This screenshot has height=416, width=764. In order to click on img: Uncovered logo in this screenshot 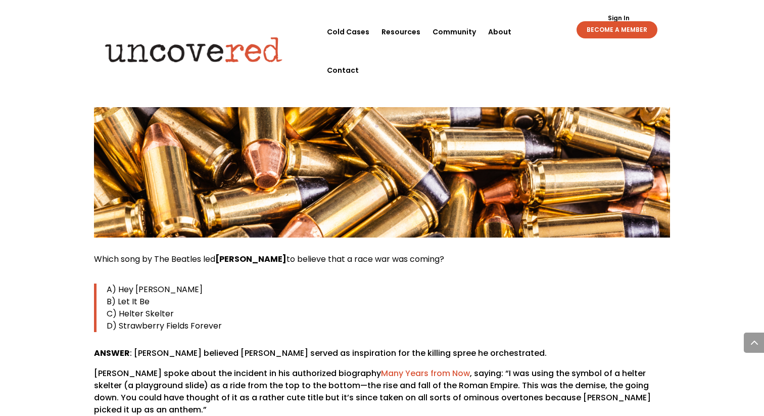, I will do `click(193, 49)`.